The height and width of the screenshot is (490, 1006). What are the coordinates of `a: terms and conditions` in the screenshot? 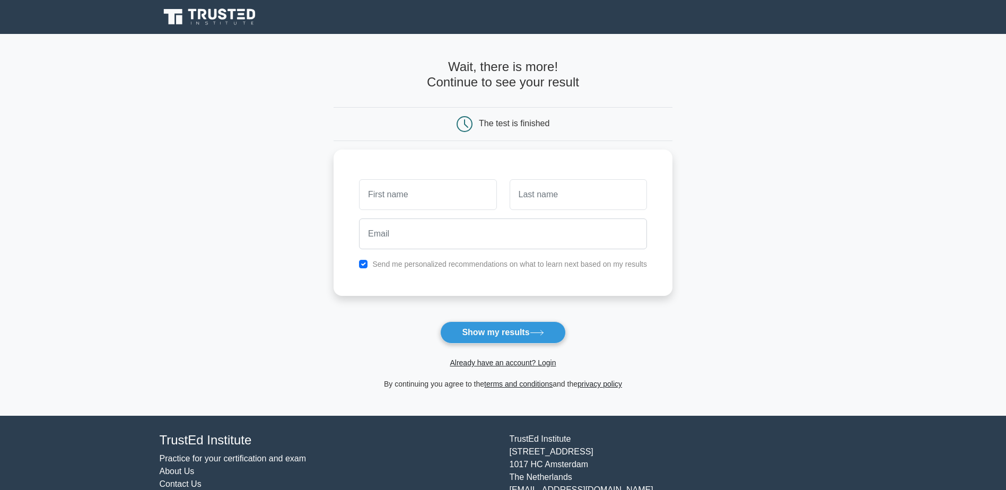 It's located at (518, 384).